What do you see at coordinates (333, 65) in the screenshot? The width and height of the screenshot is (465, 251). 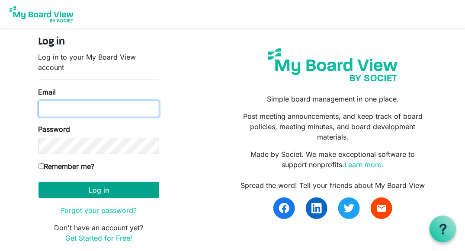 I see `img: my-board-view-societ.svg` at bounding box center [333, 65].